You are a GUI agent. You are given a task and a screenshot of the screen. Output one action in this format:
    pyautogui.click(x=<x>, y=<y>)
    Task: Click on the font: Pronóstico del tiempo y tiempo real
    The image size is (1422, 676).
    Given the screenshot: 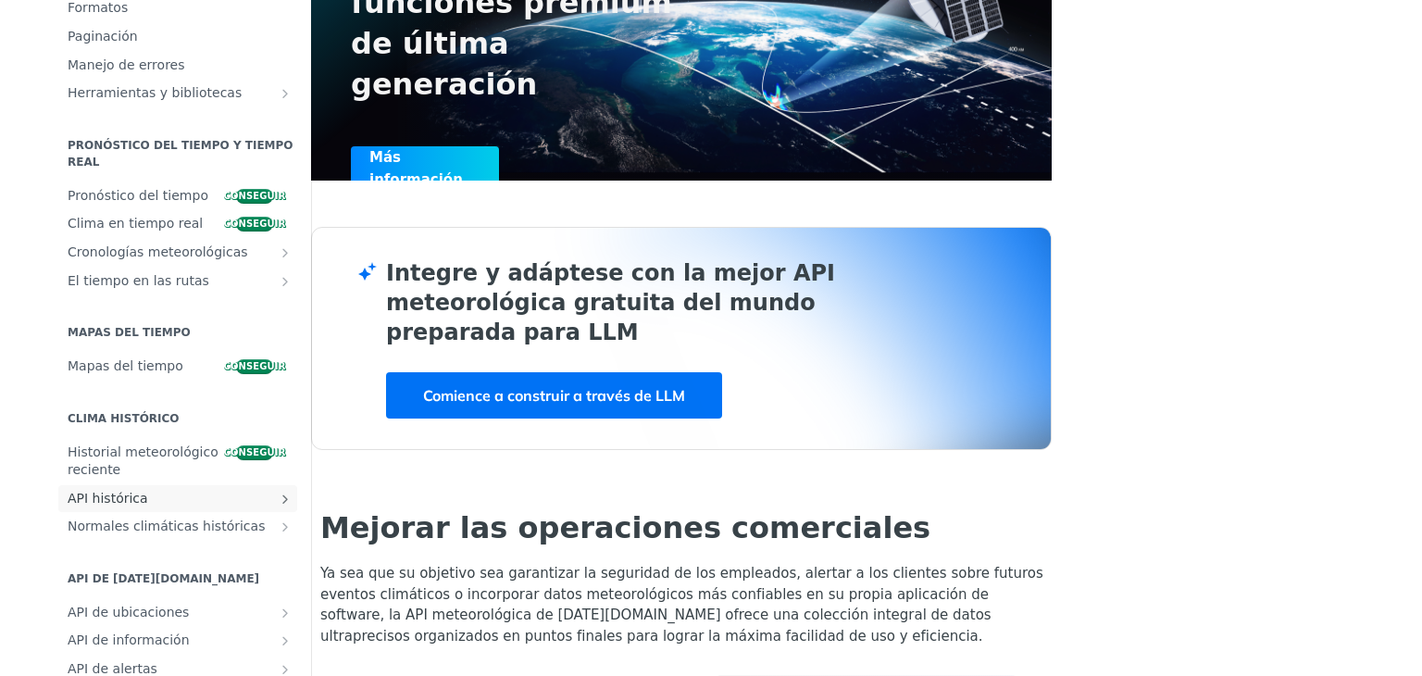 What is the action you would take?
    pyautogui.click(x=181, y=154)
    